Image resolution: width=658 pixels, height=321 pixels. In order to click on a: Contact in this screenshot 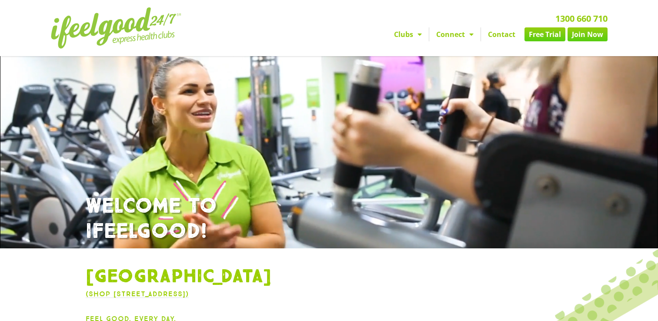, I will do `click(501, 34)`.